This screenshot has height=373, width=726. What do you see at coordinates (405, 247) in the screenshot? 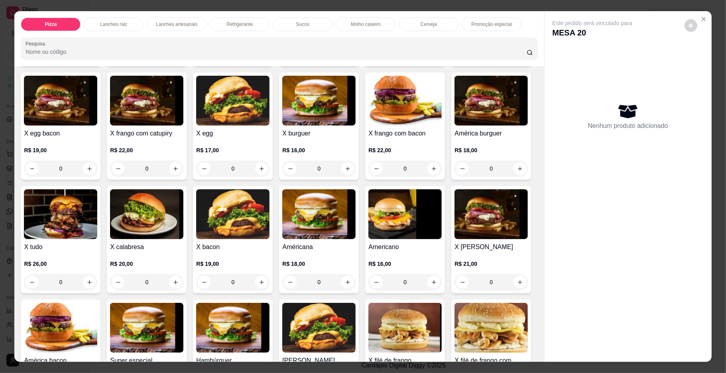
I see `h4: Americano` at bounding box center [405, 247].